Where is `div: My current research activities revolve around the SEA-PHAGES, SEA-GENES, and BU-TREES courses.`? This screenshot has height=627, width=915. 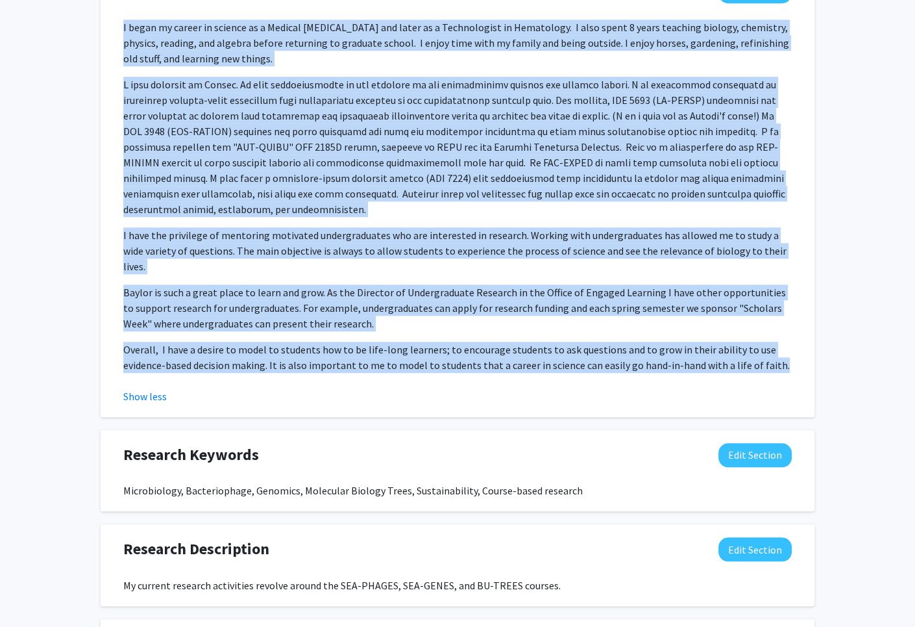
div: My current research activities revolve around the SEA-PHAGES, SEA-GENES, and BU-TREES courses. is located at coordinates (458, 585).